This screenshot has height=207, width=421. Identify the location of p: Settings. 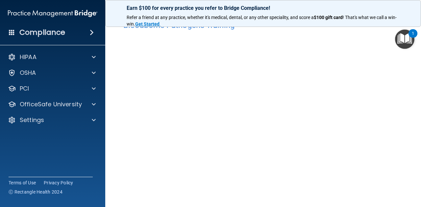
(32, 120).